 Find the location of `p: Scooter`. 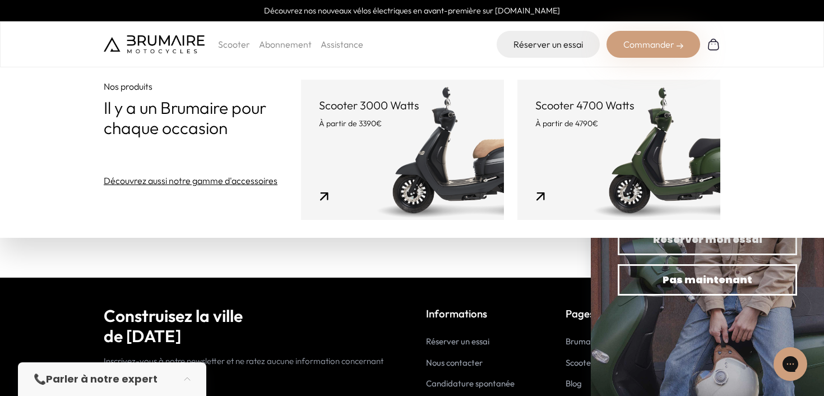

p: Scooter is located at coordinates (234, 44).